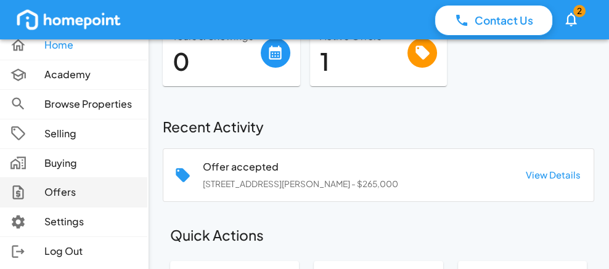 The width and height of the screenshot is (609, 269). I want to click on p: Academy, so click(91, 75).